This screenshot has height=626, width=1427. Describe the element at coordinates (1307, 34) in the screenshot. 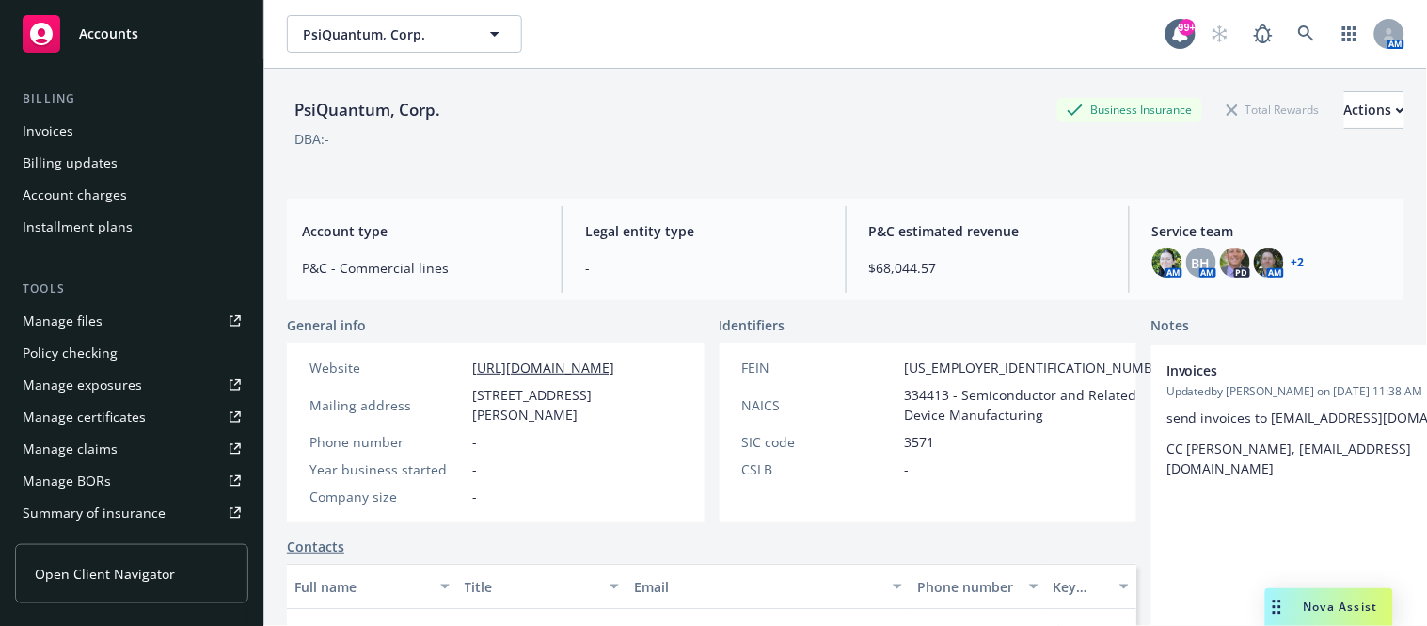

I see `a: Search` at that location.